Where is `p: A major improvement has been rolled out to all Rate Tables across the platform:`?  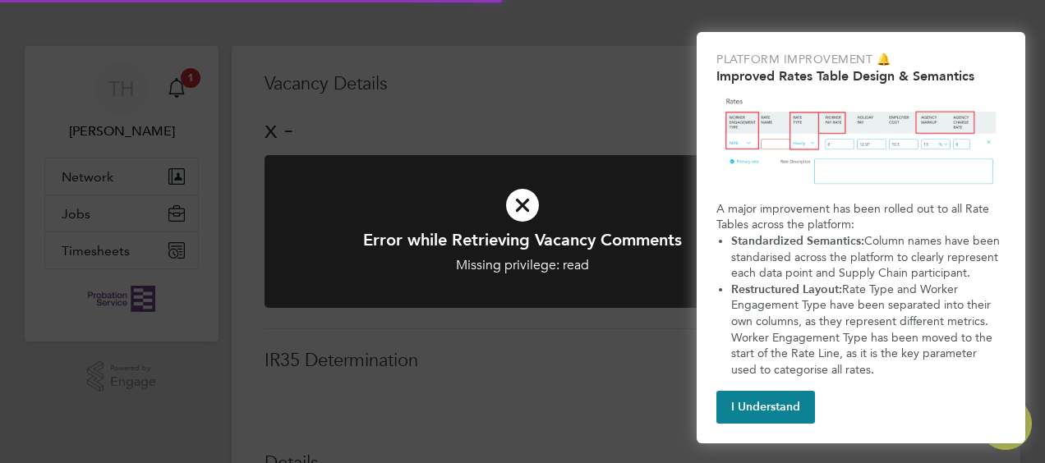
p: A major improvement has been rolled out to all Rate Tables across the platform: is located at coordinates (861, 217).